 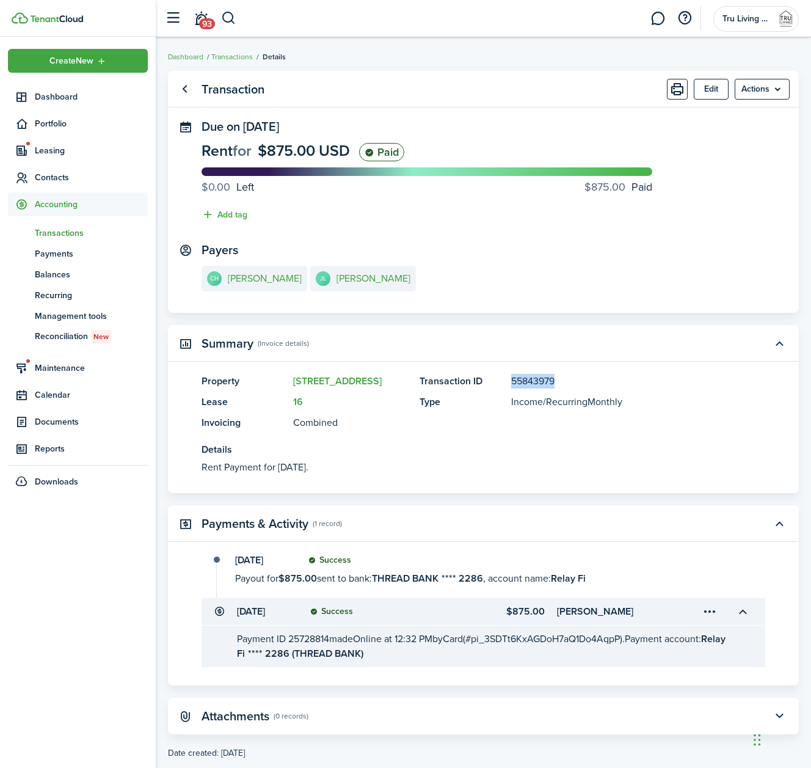 What do you see at coordinates (91, 274) in the screenshot?
I see `span: Balances` at bounding box center [91, 274].